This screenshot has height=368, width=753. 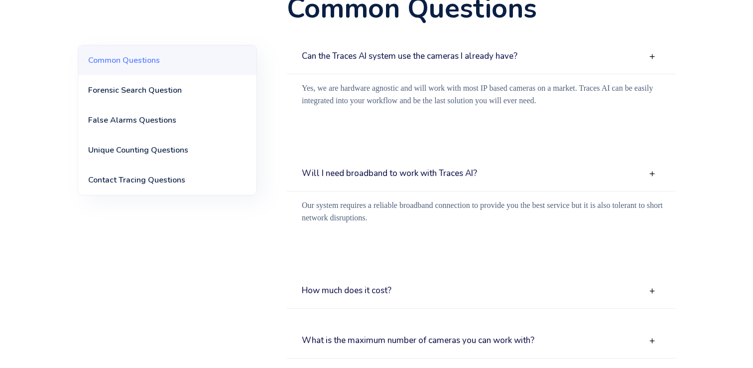 I want to click on p: Yes, we are hardware agnostic and will work with most IP based cameras on a market. Traces AI can..., so click(x=489, y=94).